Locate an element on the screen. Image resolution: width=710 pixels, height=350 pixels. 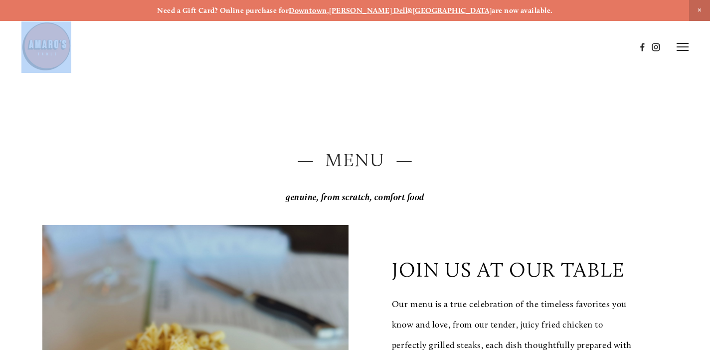
em: genuine, from scratch, comfort food is located at coordinates (355, 197).